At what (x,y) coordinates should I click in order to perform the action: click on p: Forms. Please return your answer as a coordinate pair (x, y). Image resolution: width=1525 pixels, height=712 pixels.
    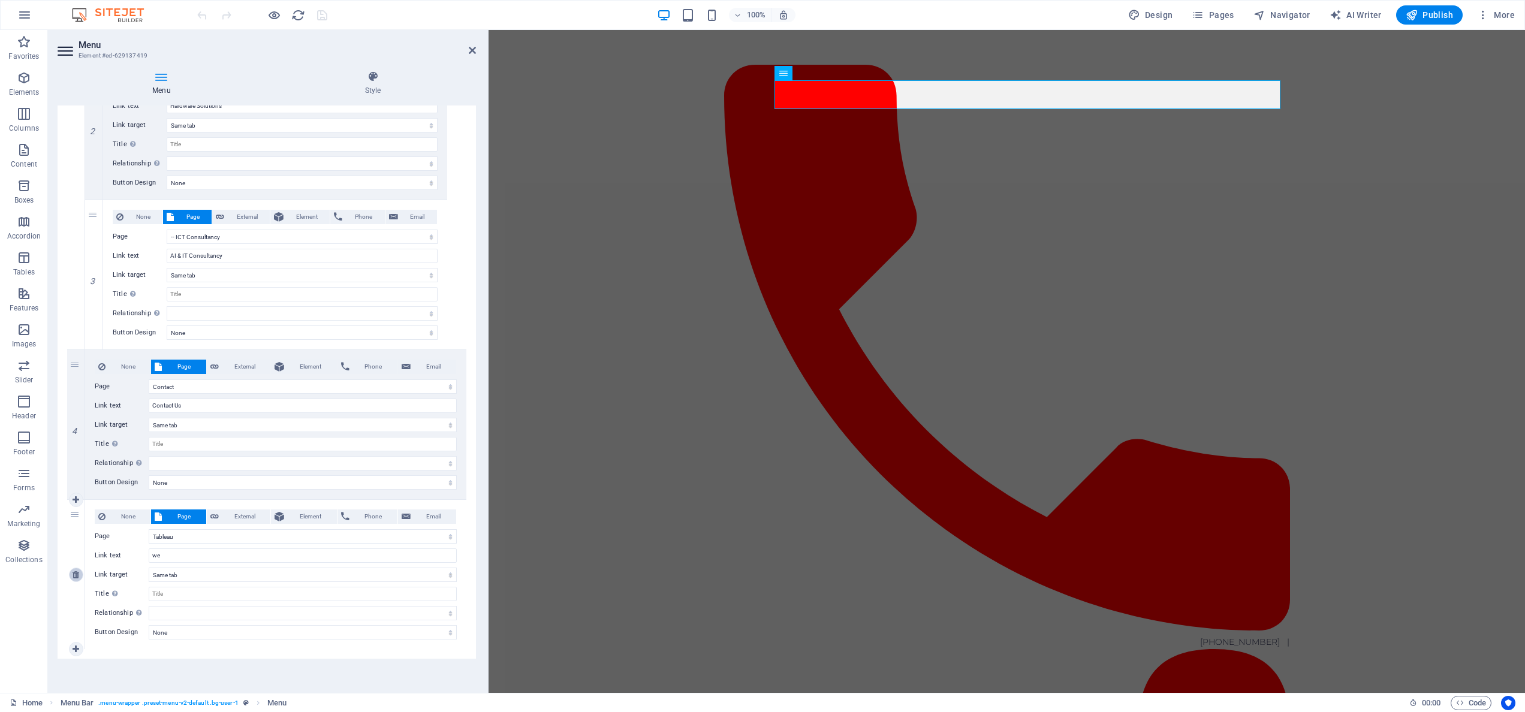
    Looking at the image, I should click on (24, 488).